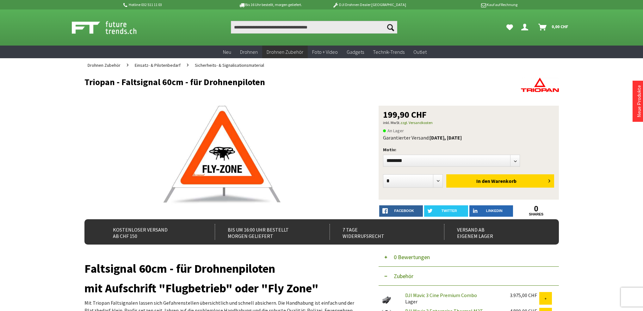 This screenshot has height=311, width=643. What do you see at coordinates (449, 211) in the screenshot?
I see `span: twitter` at bounding box center [449, 211].